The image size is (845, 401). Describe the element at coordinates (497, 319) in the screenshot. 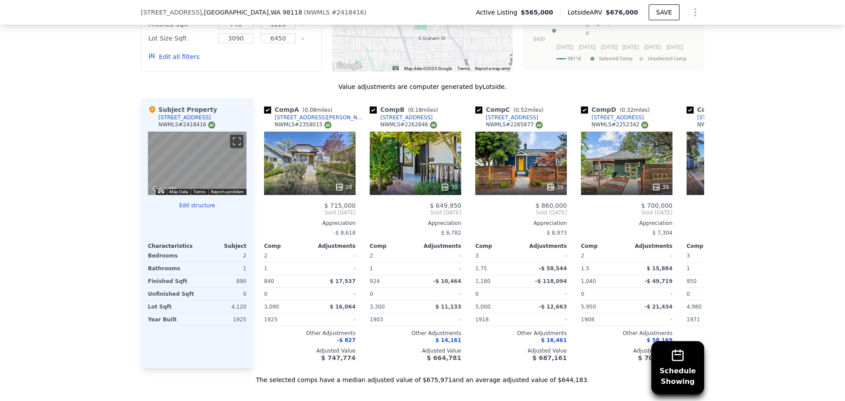

I see `div: 1918` at that location.